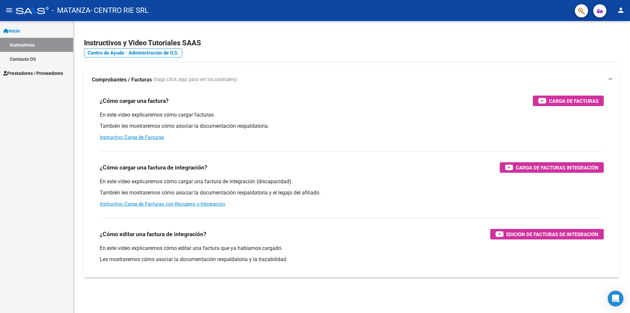 The height and width of the screenshot is (313, 630). What do you see at coordinates (552, 234) in the screenshot?
I see `span: Edición de Facturas de integración` at bounding box center [552, 234].